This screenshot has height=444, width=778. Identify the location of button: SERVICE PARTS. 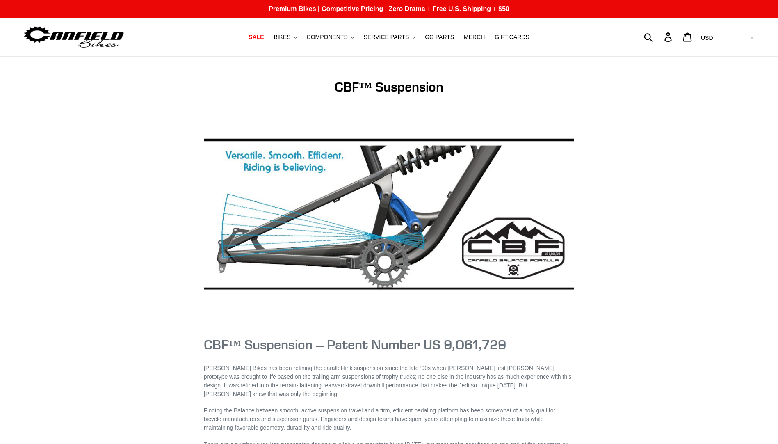
(389, 37).